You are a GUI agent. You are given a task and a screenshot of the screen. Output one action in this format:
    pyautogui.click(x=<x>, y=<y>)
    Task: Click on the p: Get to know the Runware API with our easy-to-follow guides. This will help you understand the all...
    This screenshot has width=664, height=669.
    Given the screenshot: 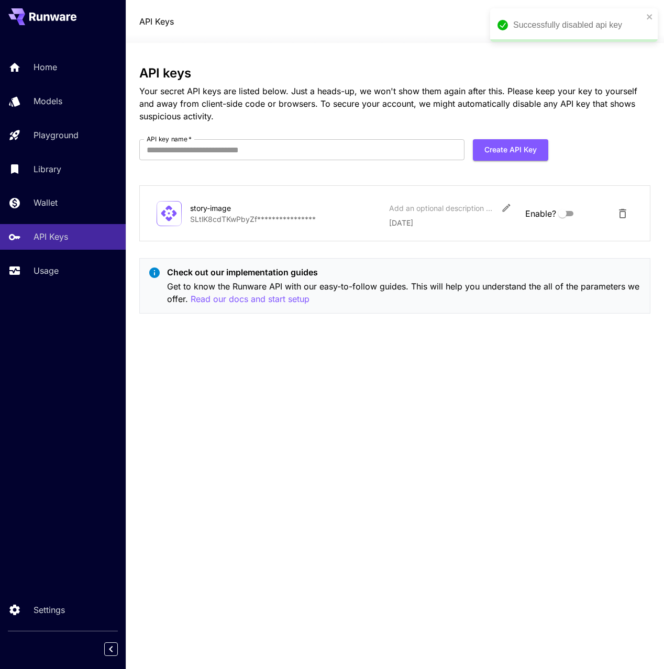 What is the action you would take?
    pyautogui.click(x=404, y=293)
    